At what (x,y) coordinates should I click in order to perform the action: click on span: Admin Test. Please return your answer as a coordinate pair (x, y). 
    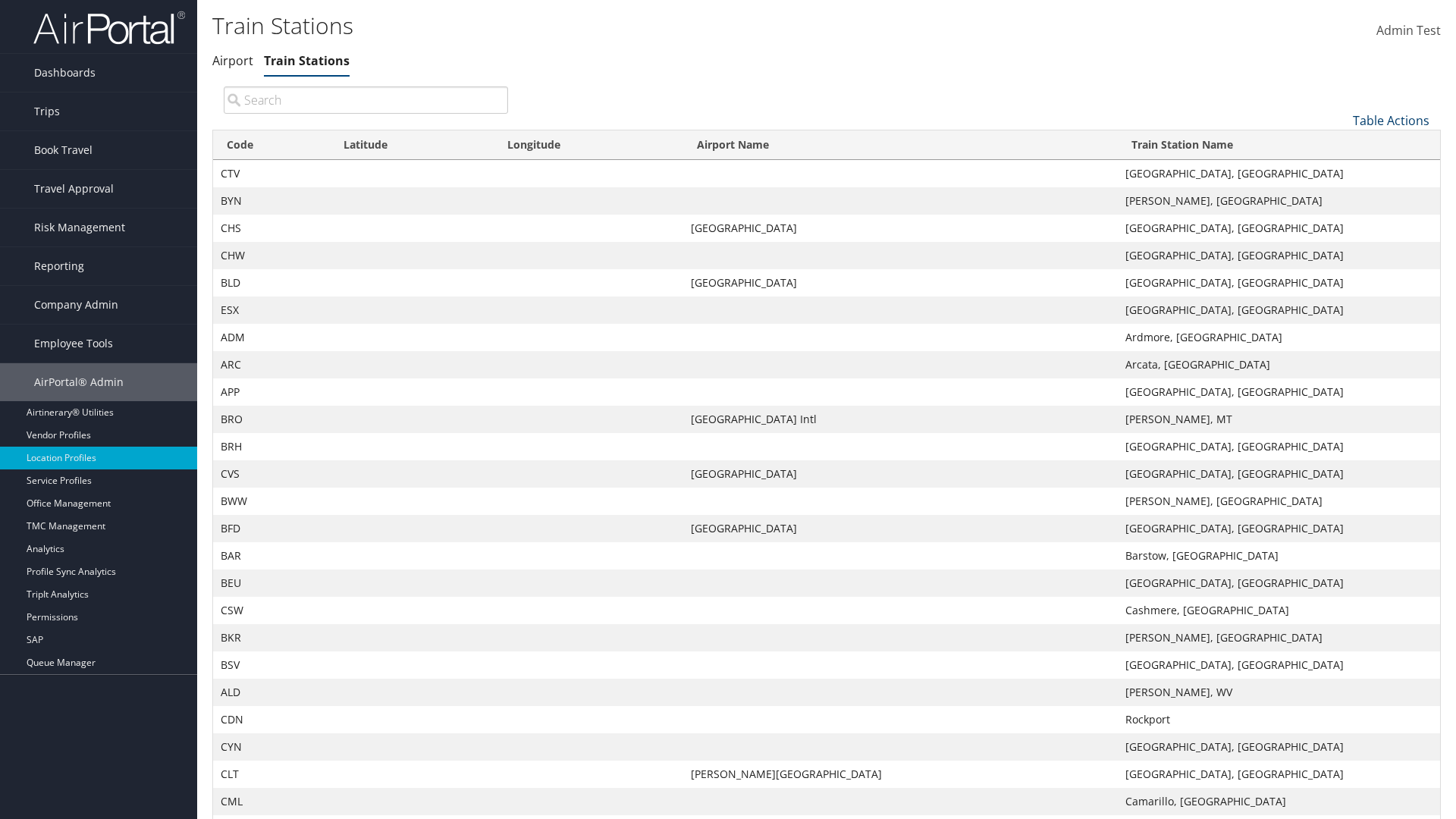
    Looking at the image, I should click on (1408, 30).